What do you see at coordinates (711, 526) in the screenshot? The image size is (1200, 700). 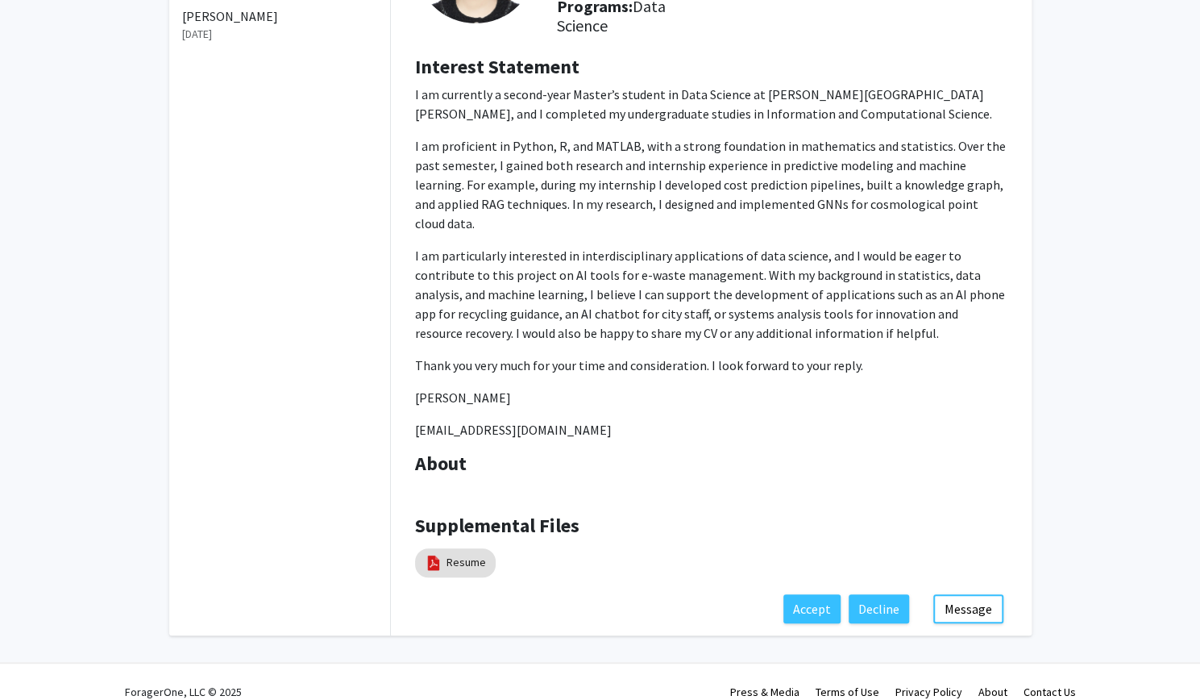 I see `h4: Supplemental Files` at bounding box center [711, 526].